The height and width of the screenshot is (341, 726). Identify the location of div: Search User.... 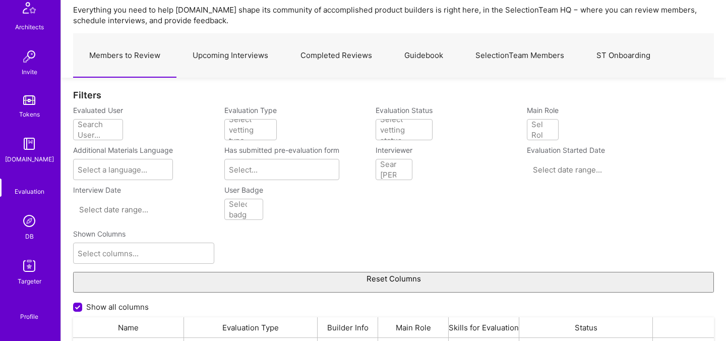
(92, 130).